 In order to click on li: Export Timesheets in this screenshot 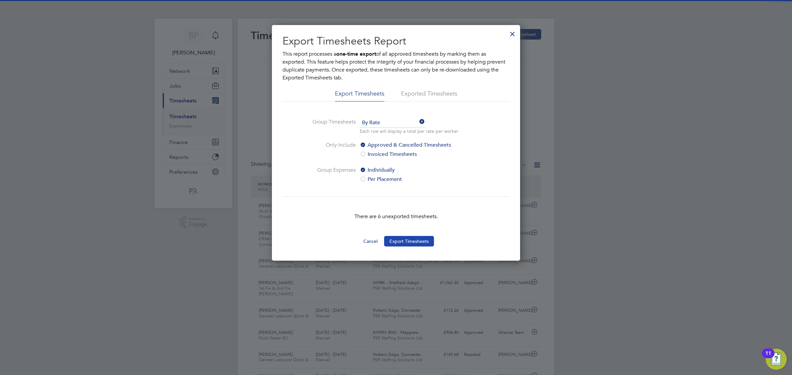, I will do `click(360, 96)`.